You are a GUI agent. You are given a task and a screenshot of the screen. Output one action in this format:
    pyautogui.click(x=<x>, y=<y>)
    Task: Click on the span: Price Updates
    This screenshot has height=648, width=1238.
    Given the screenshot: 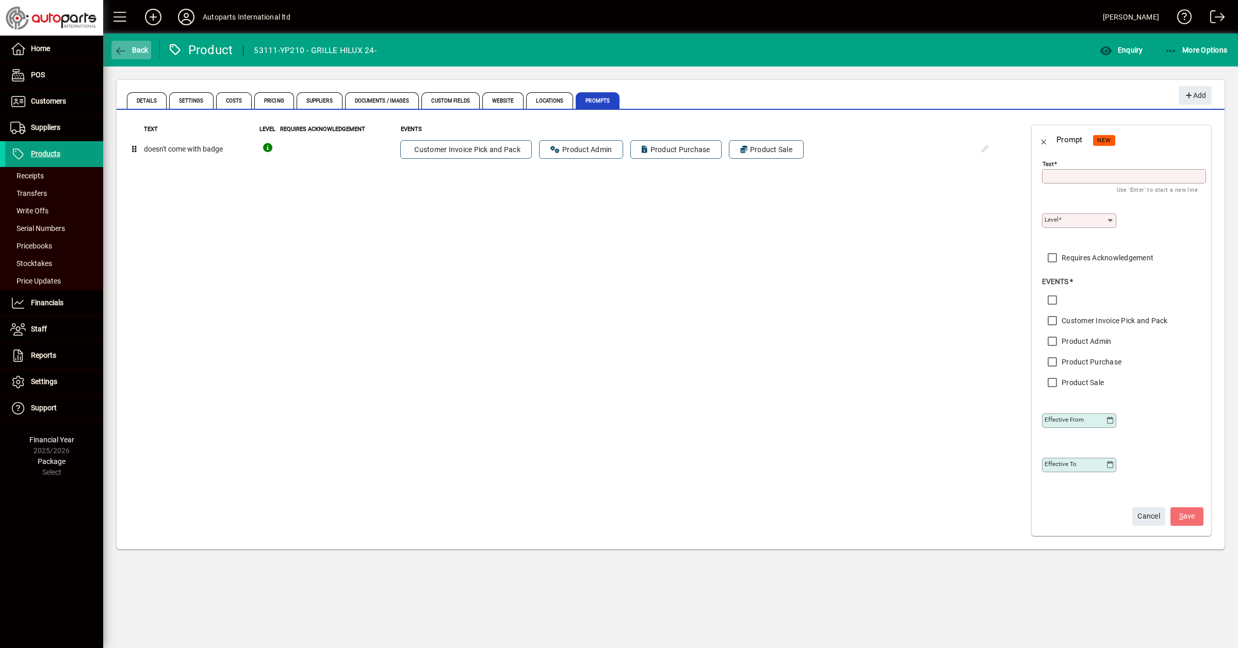 What is the action you would take?
    pyautogui.click(x=36, y=281)
    